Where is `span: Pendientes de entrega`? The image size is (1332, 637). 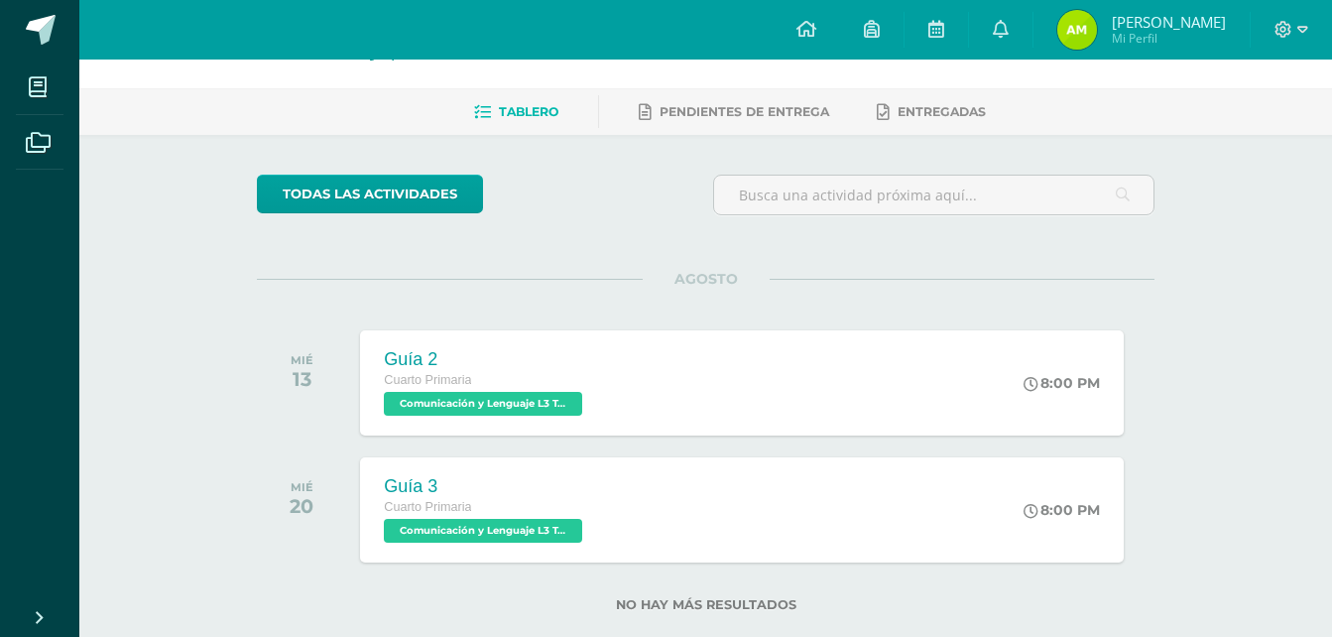
span: Pendientes de entrega is located at coordinates (744, 111).